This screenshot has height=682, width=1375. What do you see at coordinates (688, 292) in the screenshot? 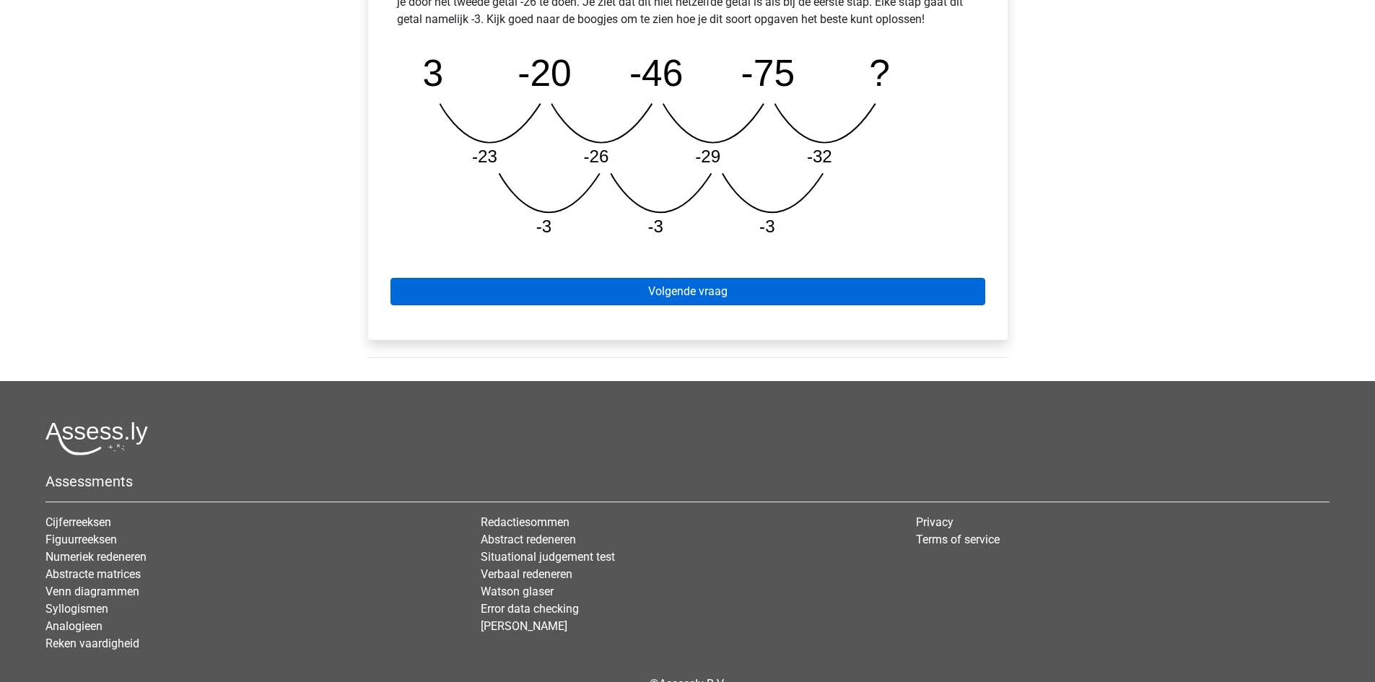
I see `a: Volgende vraag` at bounding box center [688, 292].